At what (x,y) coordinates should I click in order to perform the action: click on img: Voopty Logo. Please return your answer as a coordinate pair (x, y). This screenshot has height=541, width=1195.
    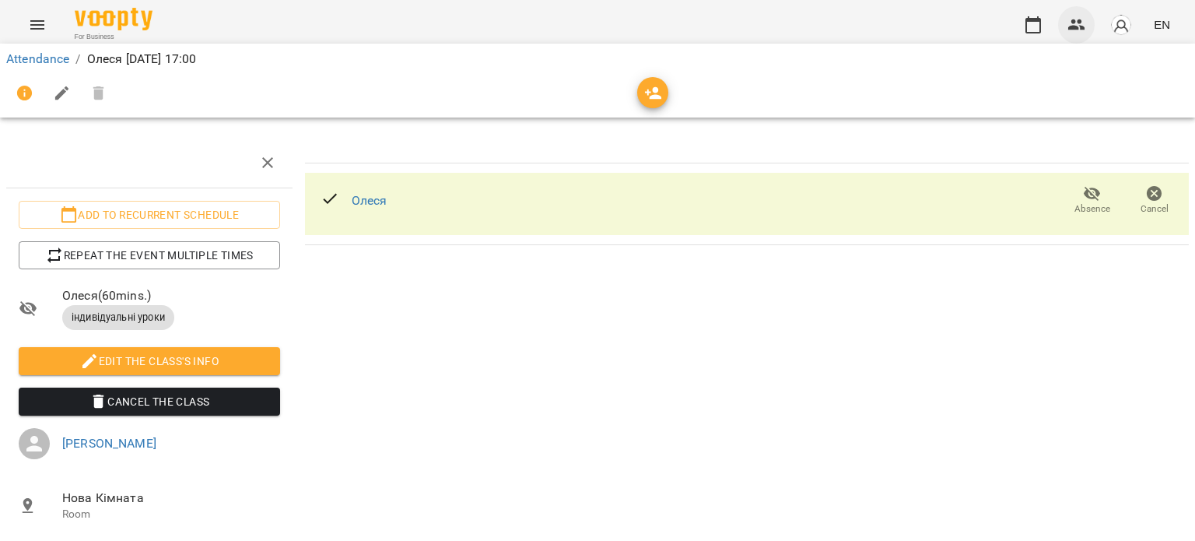
    Looking at the image, I should click on (114, 19).